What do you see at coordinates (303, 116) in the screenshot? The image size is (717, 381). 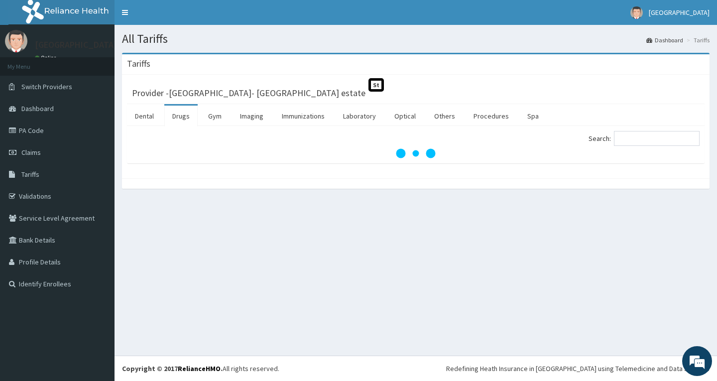 I see `a: Immunizations` at bounding box center [303, 116].